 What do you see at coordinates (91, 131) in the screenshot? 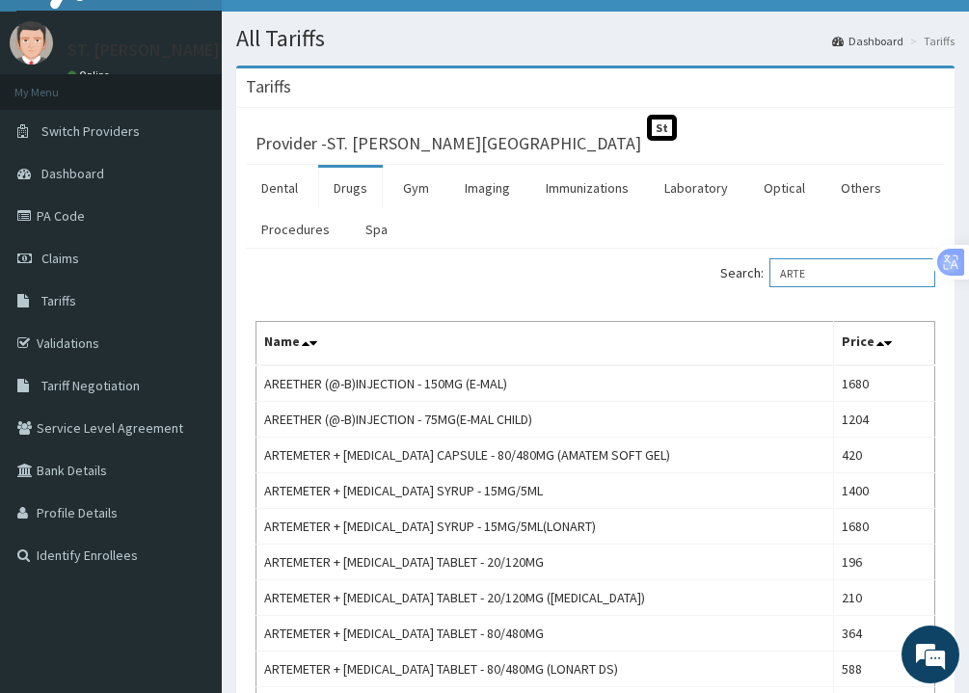
I see `span: Switch Providers` at bounding box center [91, 131].